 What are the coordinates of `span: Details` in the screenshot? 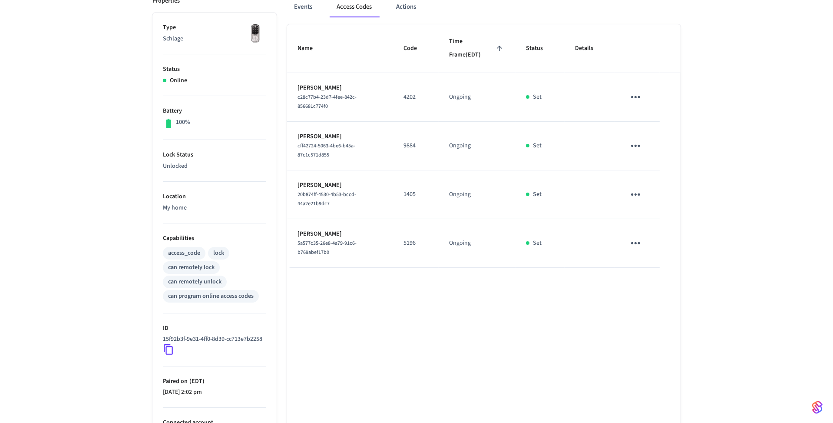 It's located at (590, 48).